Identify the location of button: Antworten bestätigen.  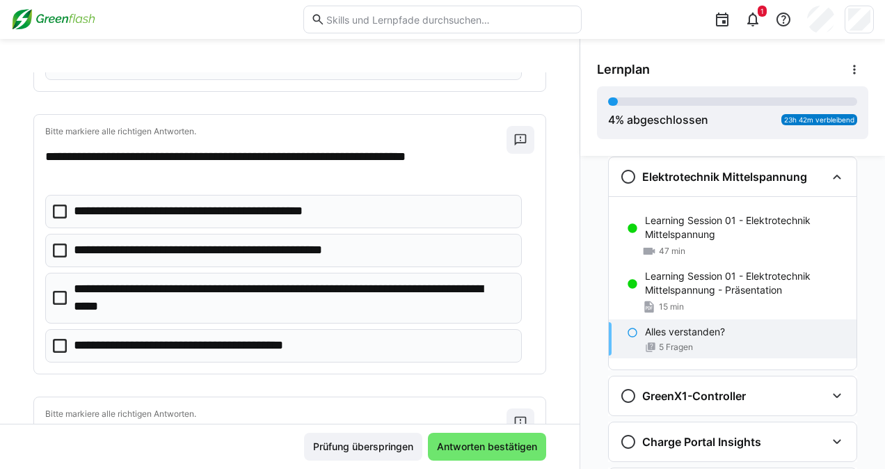
(487, 447).